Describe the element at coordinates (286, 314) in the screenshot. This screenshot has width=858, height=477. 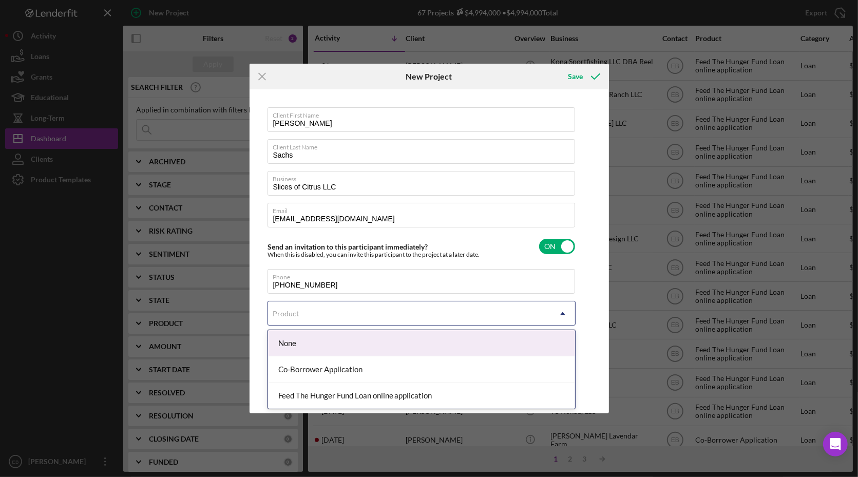
I see `div: Product` at that location.